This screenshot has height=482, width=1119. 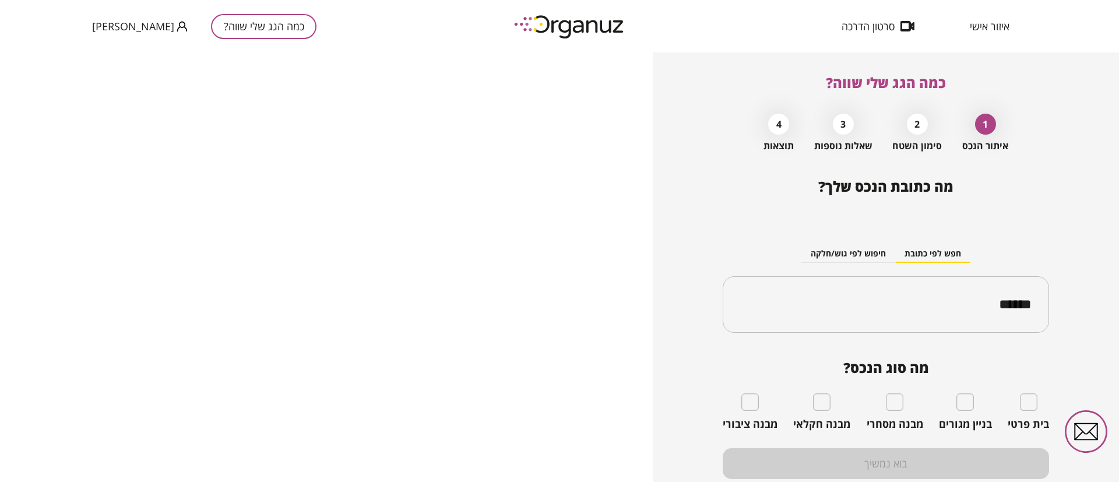 What do you see at coordinates (985, 124) in the screenshot?
I see `div: 1` at bounding box center [985, 124].